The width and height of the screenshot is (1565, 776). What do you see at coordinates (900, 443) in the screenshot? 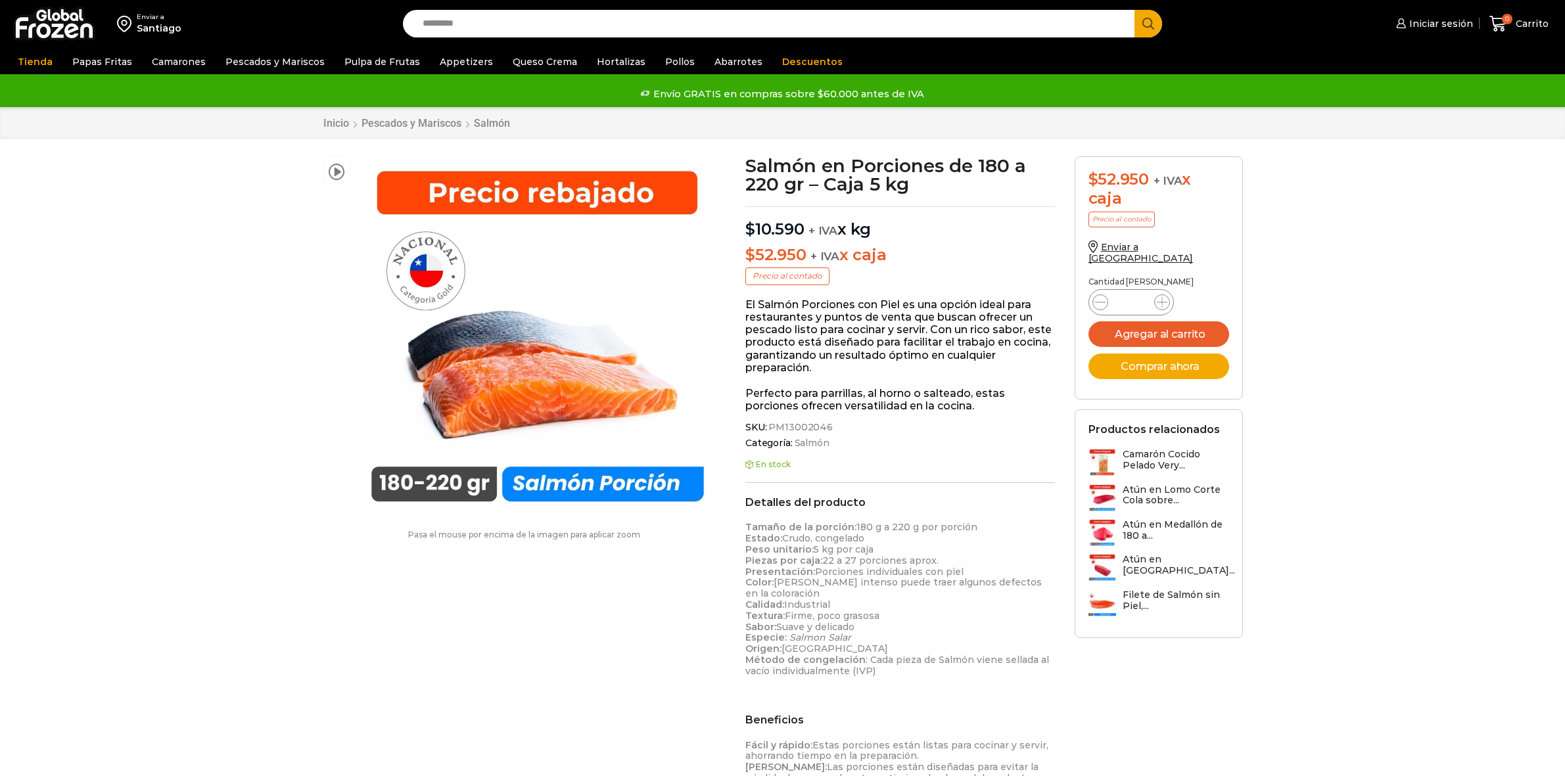
I see `span: Categoría:` at bounding box center [900, 443].